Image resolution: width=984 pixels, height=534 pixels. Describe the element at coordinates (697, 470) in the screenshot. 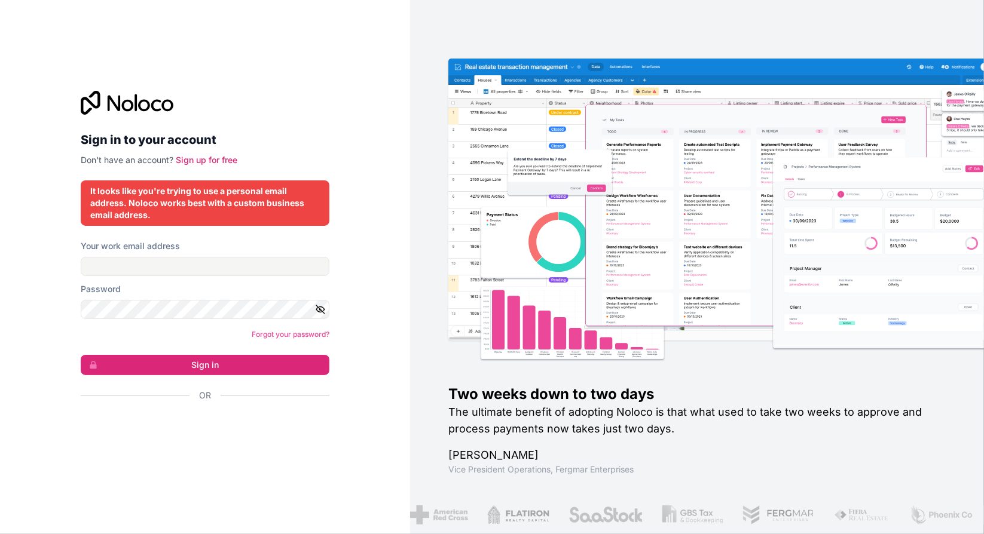

I see `h1: Vice President Operations , Fergmar Enterprises` at that location.